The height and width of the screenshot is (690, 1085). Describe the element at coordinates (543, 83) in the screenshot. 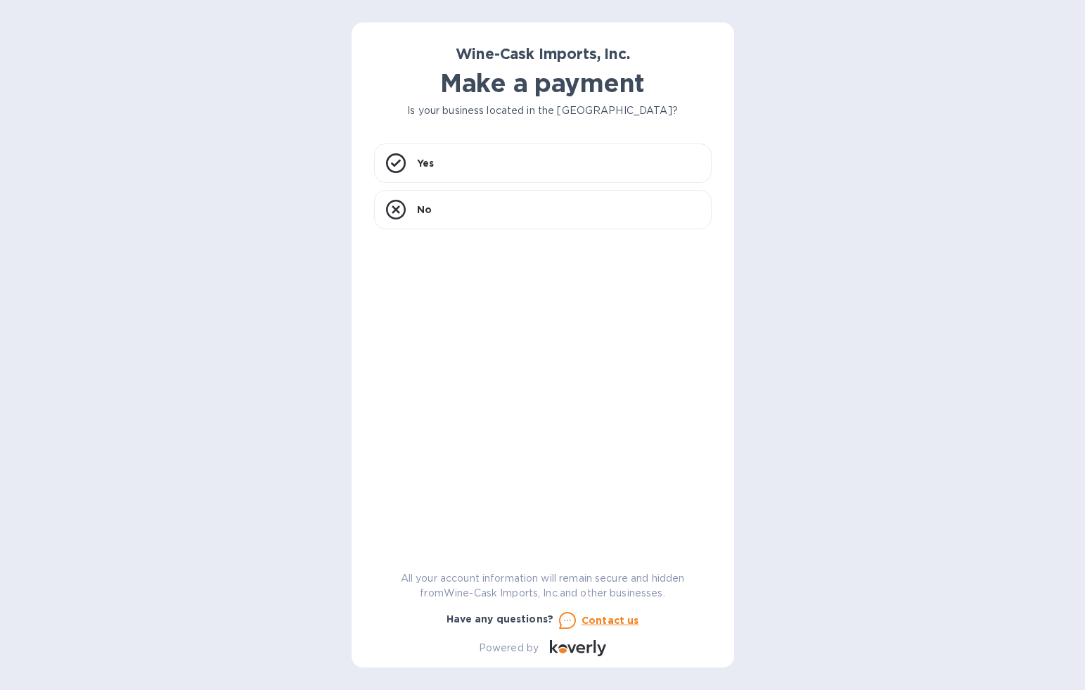

I see `h1: Make a payment` at that location.